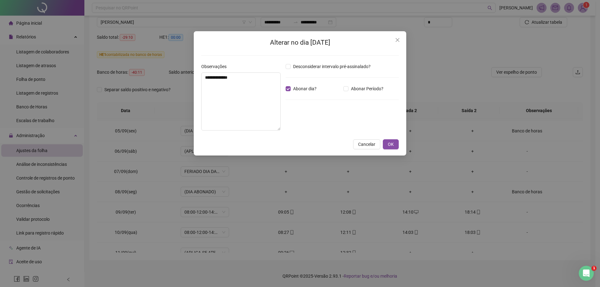 The width and height of the screenshot is (600, 287). What do you see at coordinates (398, 40) in the screenshot?
I see `span: close` at bounding box center [398, 40].